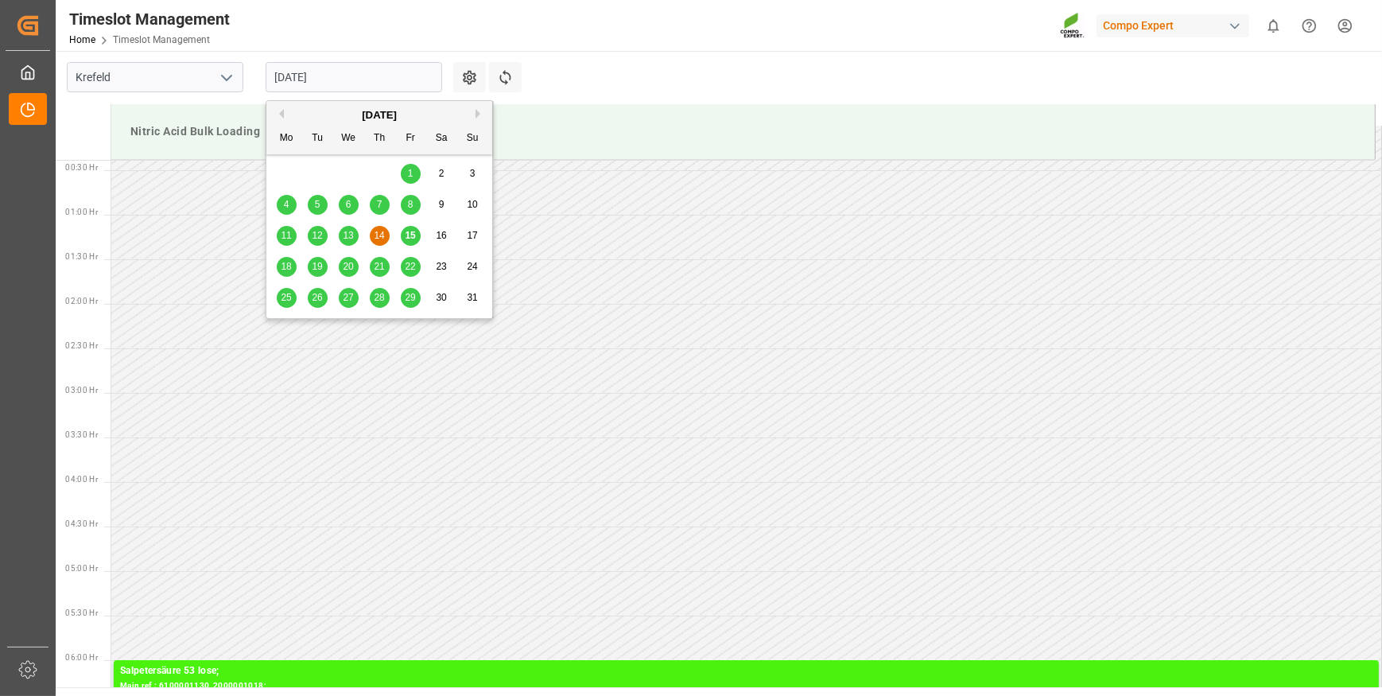 The image size is (1382, 696). Describe the element at coordinates (472, 297) in the screenshot. I see `div: Choose Sunday, August 31st, 2025` at that location.